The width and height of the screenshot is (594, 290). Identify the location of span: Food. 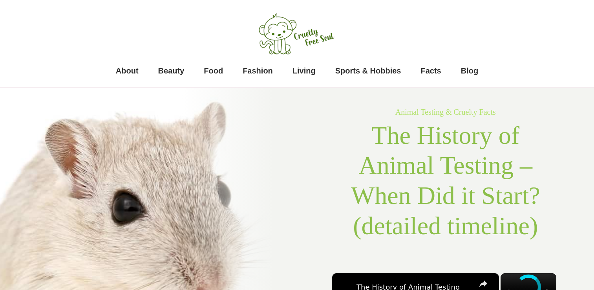
(213, 71).